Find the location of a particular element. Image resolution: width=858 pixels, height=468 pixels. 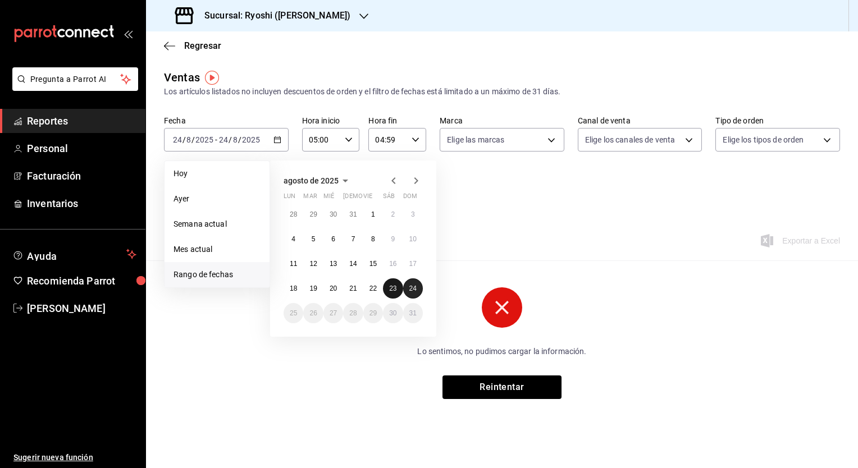

abbr: 6 de agosto de 2025 is located at coordinates (333, 239).